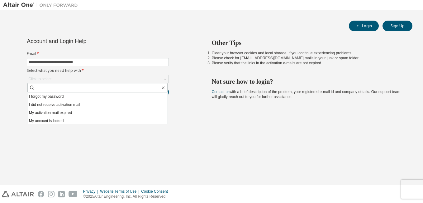  What do you see at coordinates (307, 53) in the screenshot?
I see `li: Clear your browser cookies and local storage, if you continue experiencing problems.` at bounding box center [307, 53].